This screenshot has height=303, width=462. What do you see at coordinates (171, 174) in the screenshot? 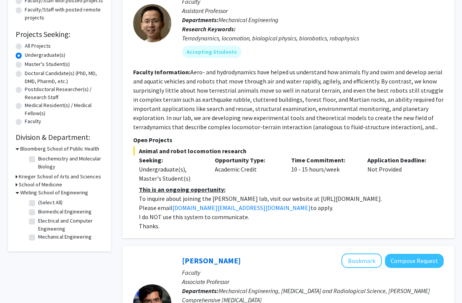
I see `div: Undergraduate(s), Master's Student(s)` at bounding box center [171, 174].